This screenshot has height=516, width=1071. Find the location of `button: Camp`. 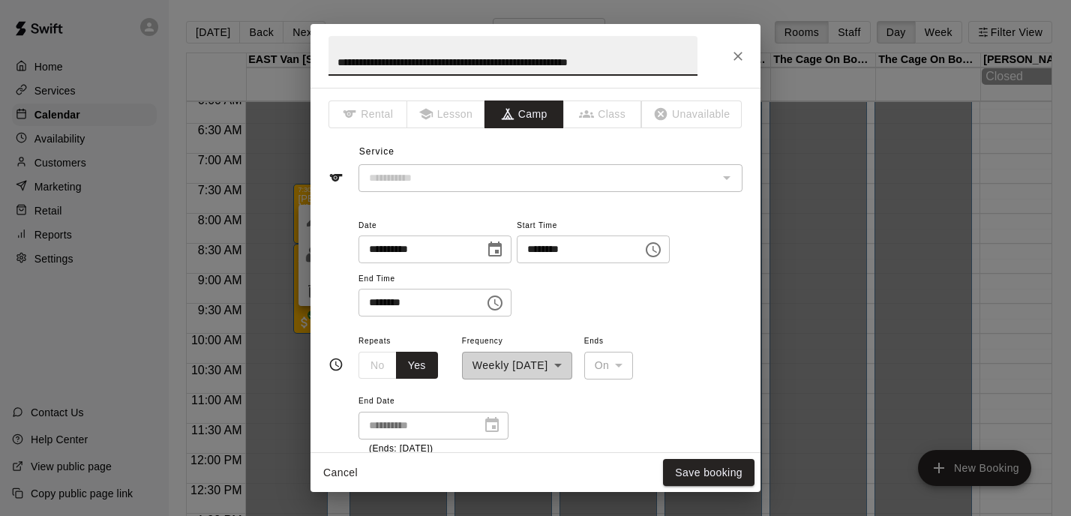

button: Camp is located at coordinates (524, 114).